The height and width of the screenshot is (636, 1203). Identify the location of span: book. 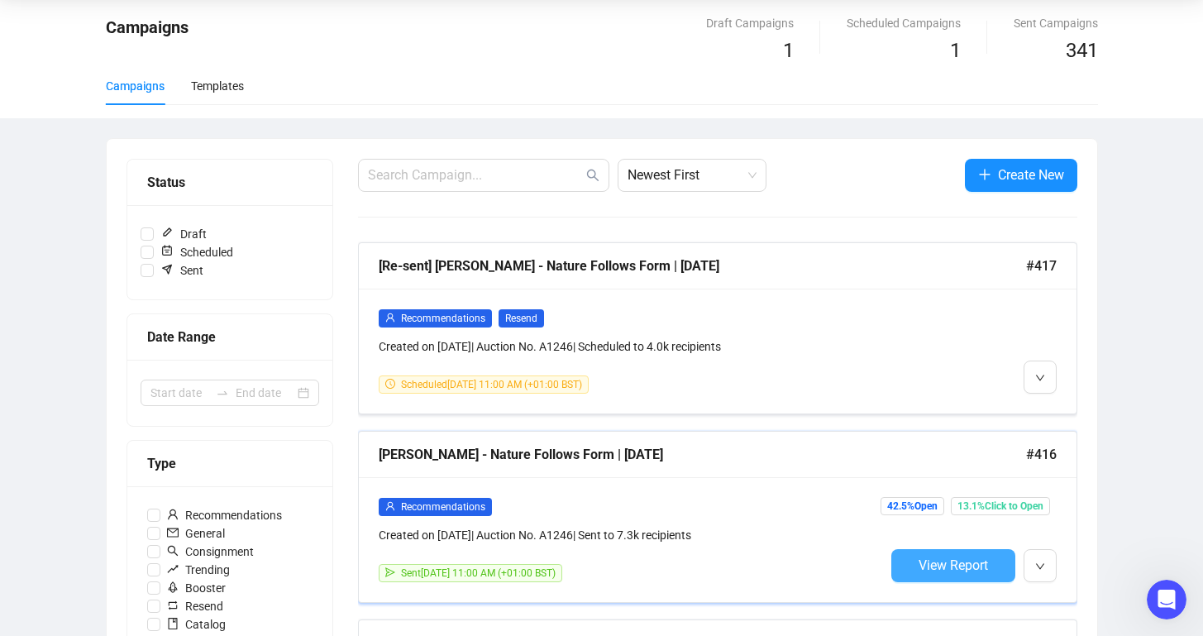
(173, 623).